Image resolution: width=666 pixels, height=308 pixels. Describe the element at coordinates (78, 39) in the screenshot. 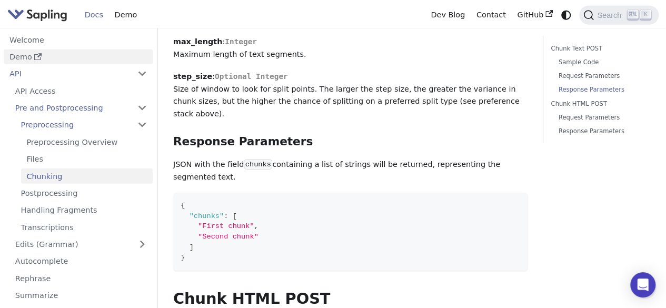

I see `a: Welcome` at that location.